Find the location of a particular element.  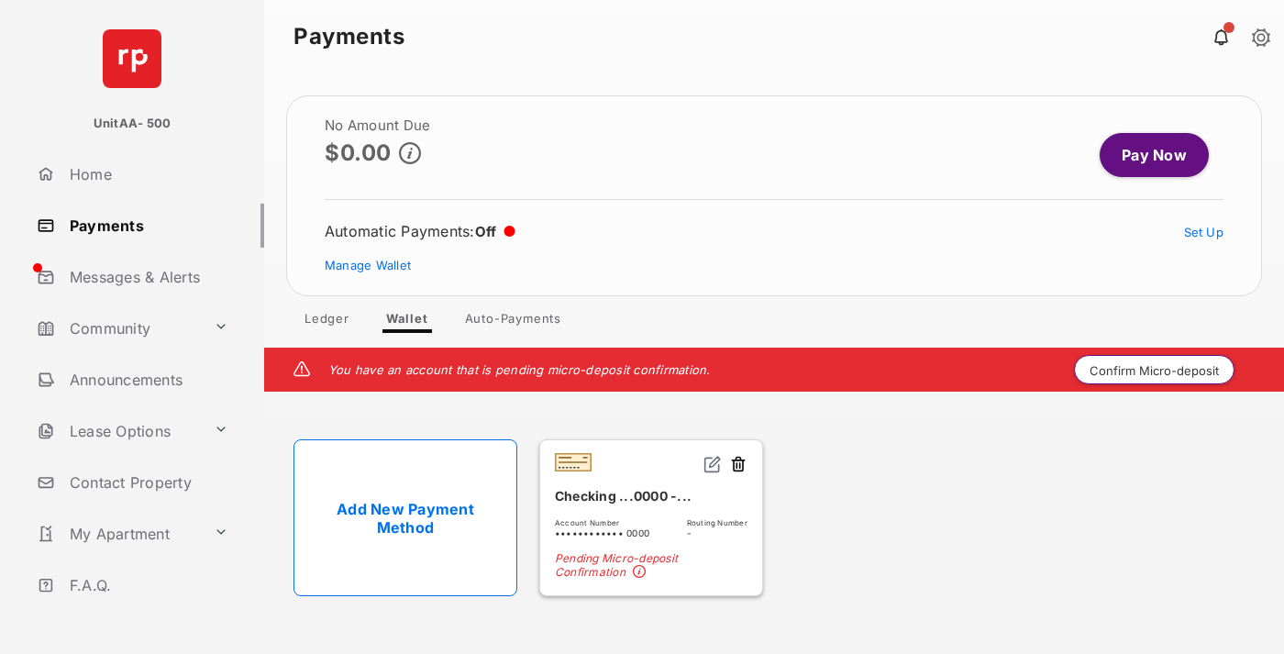

img: svg+xml;base64,PHN2ZyB2aWV3Qm94PSIwIDAgMjQgMjQiIHdpZHRoPSIxNiIgaGVpZ2h0PSIxNiIgZmlsbD0ibm9uZSIgeG... is located at coordinates (713, 464).